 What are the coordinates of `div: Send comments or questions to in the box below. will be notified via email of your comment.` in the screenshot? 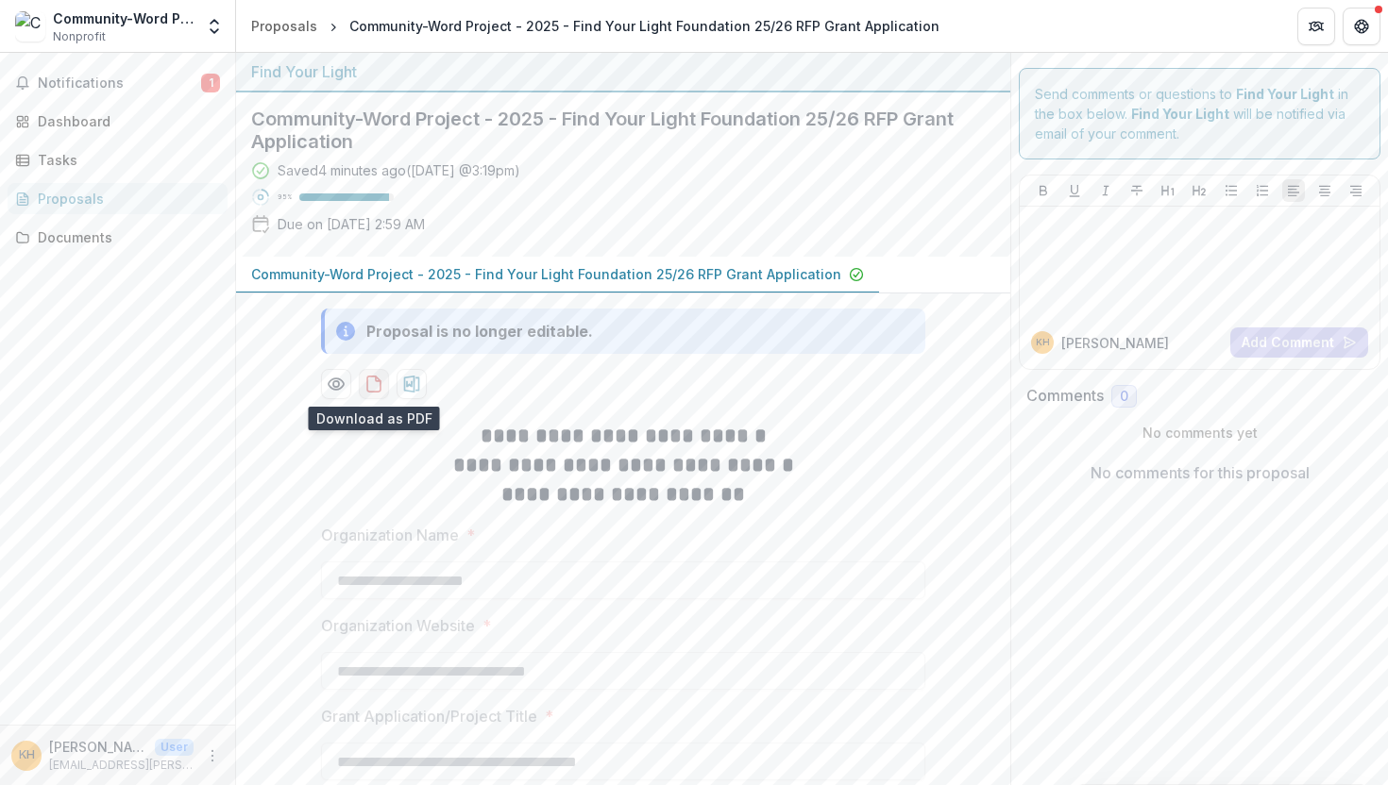 It's located at (1199, 113).